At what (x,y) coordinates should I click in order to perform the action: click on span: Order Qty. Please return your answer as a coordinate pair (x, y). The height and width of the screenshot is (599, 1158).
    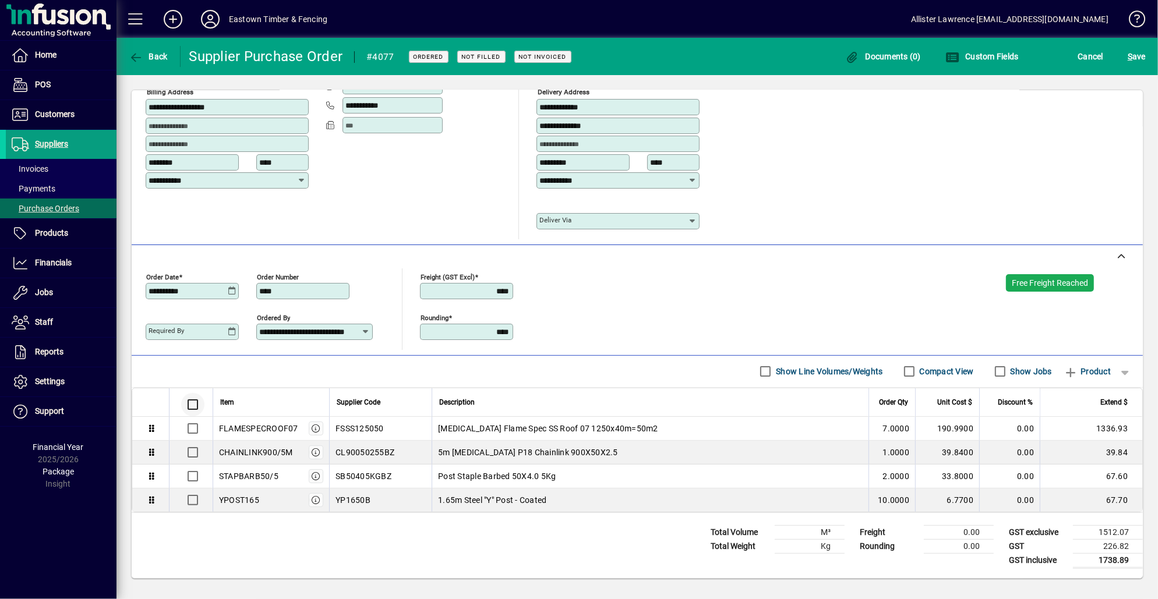
    Looking at the image, I should click on (893, 402).